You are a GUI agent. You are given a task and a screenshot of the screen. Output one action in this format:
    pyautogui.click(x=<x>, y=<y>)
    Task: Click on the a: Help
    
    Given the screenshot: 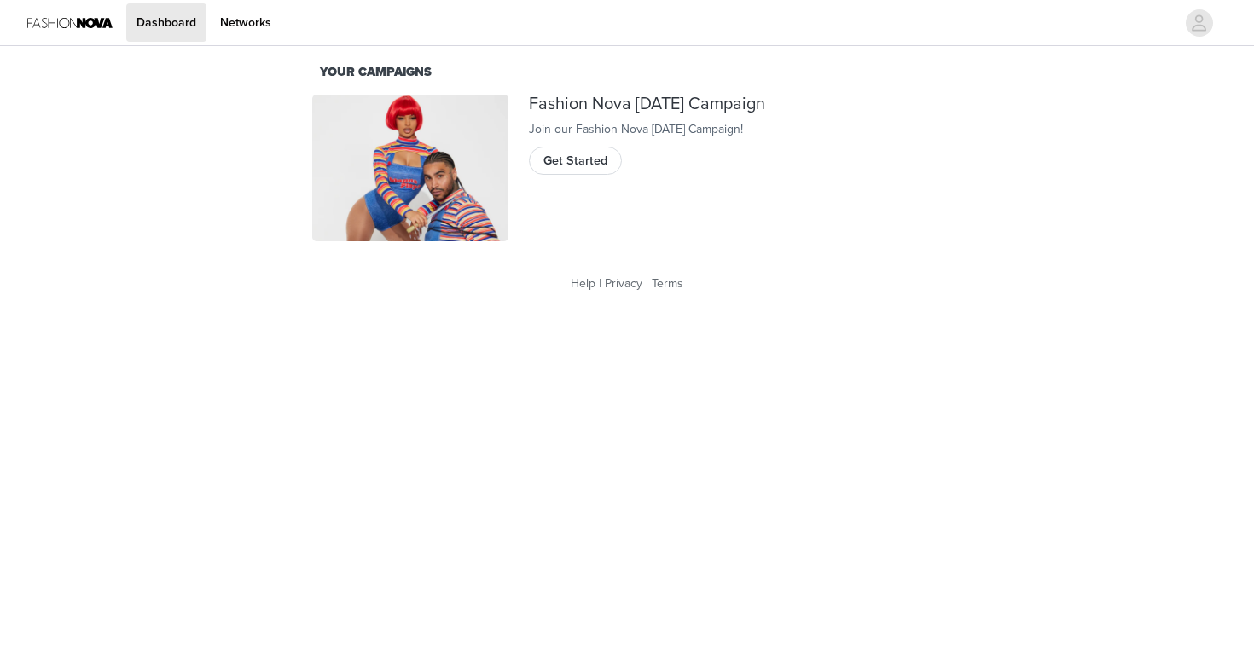 What is the action you would take?
    pyautogui.click(x=583, y=283)
    